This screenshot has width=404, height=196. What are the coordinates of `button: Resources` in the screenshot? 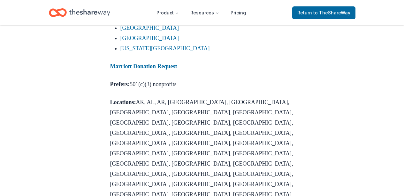 It's located at (205, 13).